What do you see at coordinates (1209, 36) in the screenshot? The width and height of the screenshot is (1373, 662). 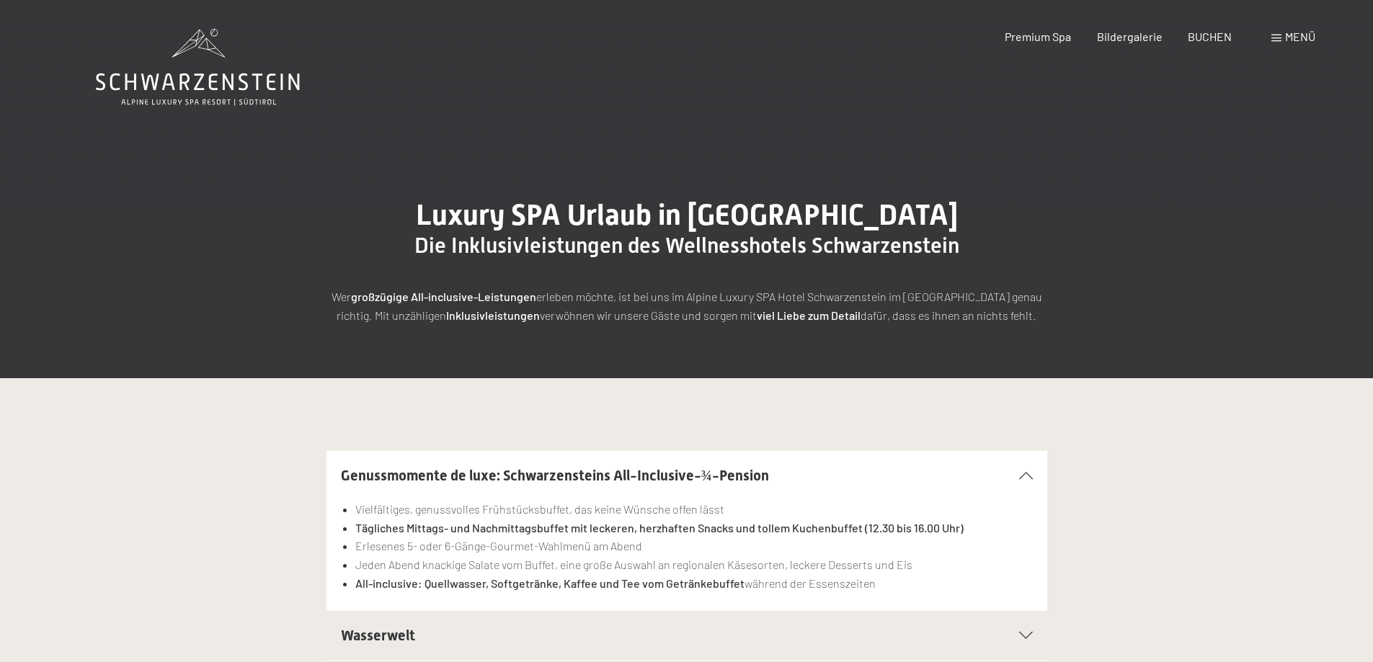 I see `span: BUCHEN` at bounding box center [1209, 36].